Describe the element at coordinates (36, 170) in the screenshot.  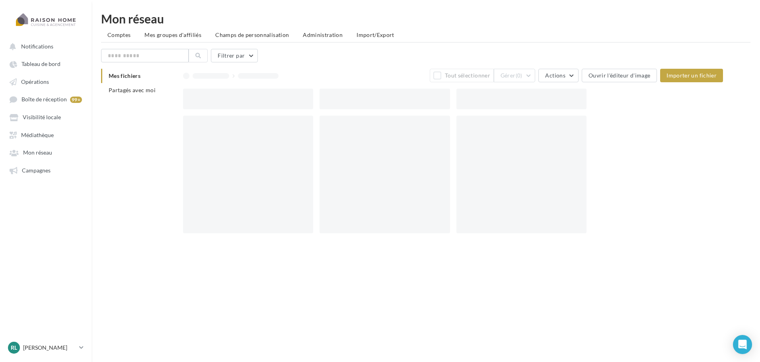
I see `span: Campagnes` at that location.